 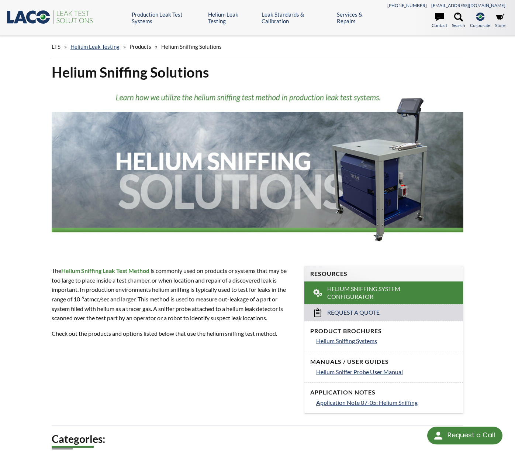 I want to click on p: Check out the products and options listed below that use the helium sniffing test method., so click(x=174, y=333).